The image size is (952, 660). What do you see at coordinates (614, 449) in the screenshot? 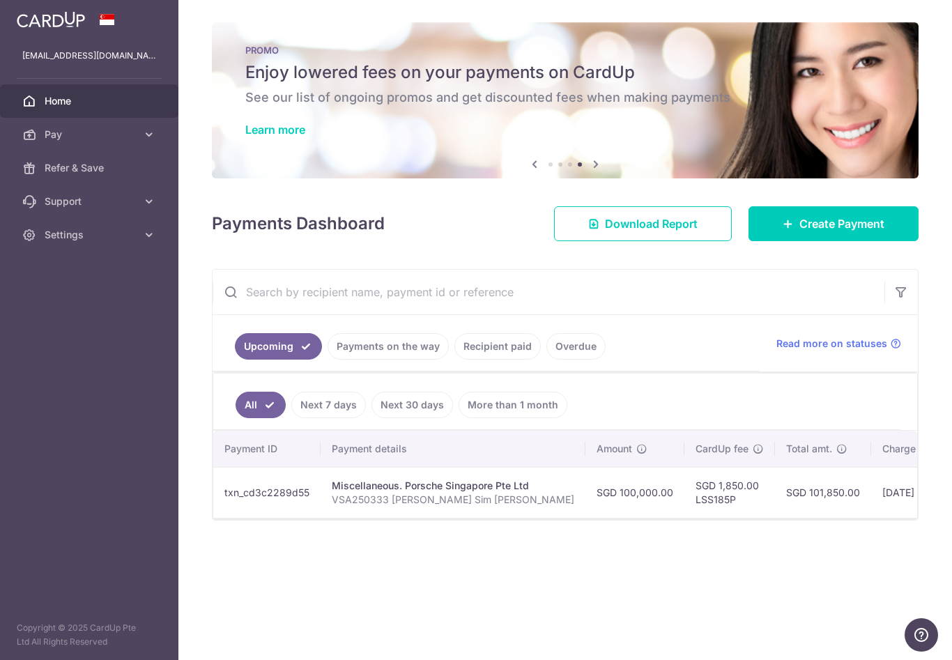
I see `span: Amount` at bounding box center [614, 449].